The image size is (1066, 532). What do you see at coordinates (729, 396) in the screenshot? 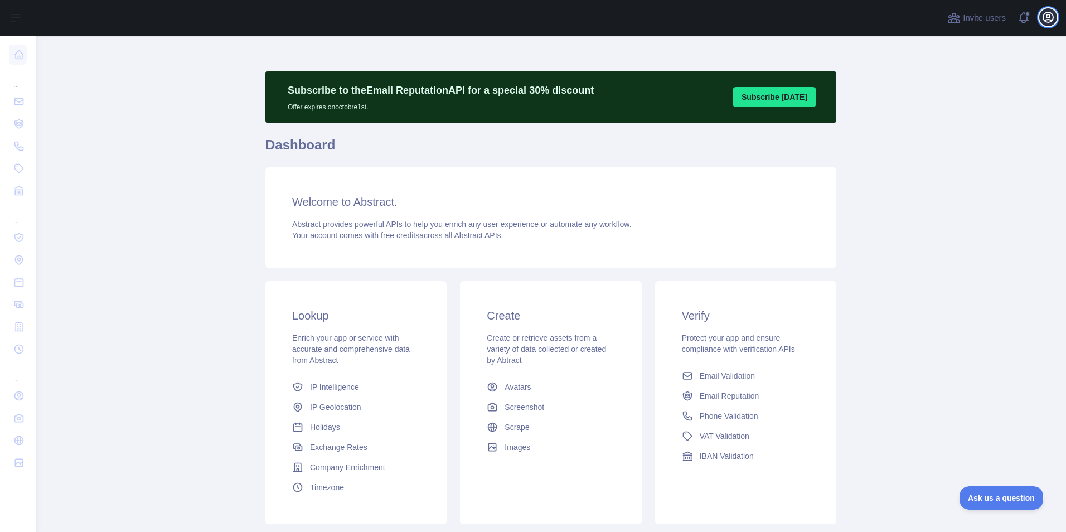
I see `span: Email Reputation` at bounding box center [729, 396].